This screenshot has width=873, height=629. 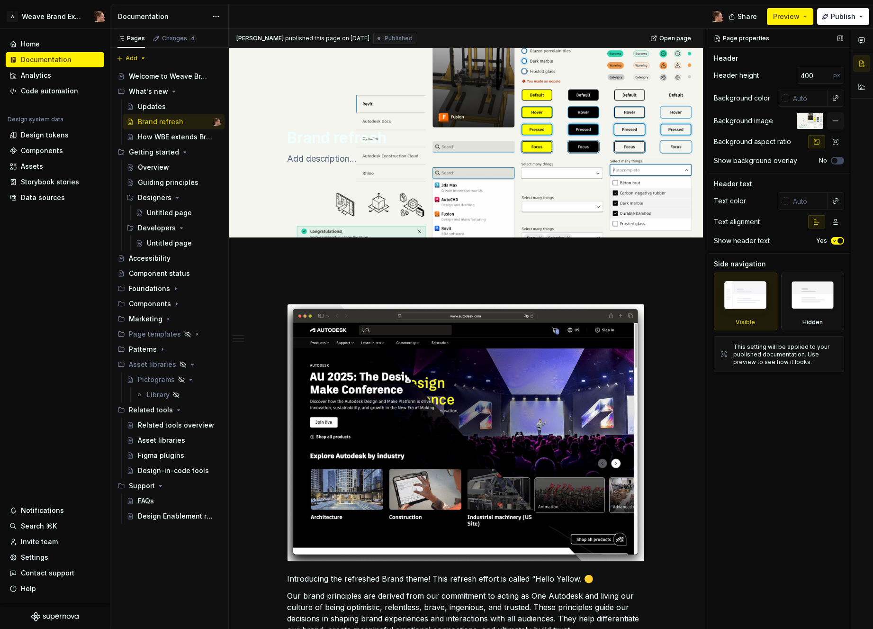 What do you see at coordinates (55, 542) in the screenshot?
I see `a: Invite team` at bounding box center [55, 542].